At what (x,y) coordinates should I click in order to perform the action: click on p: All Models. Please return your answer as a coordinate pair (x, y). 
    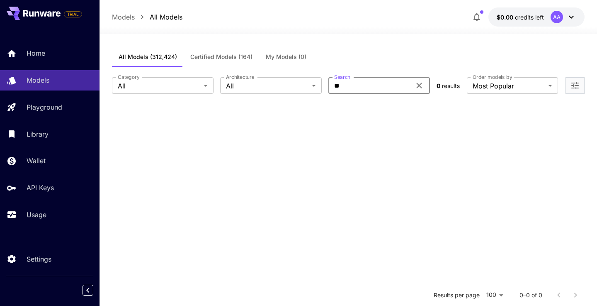
    Looking at the image, I should click on (166, 17).